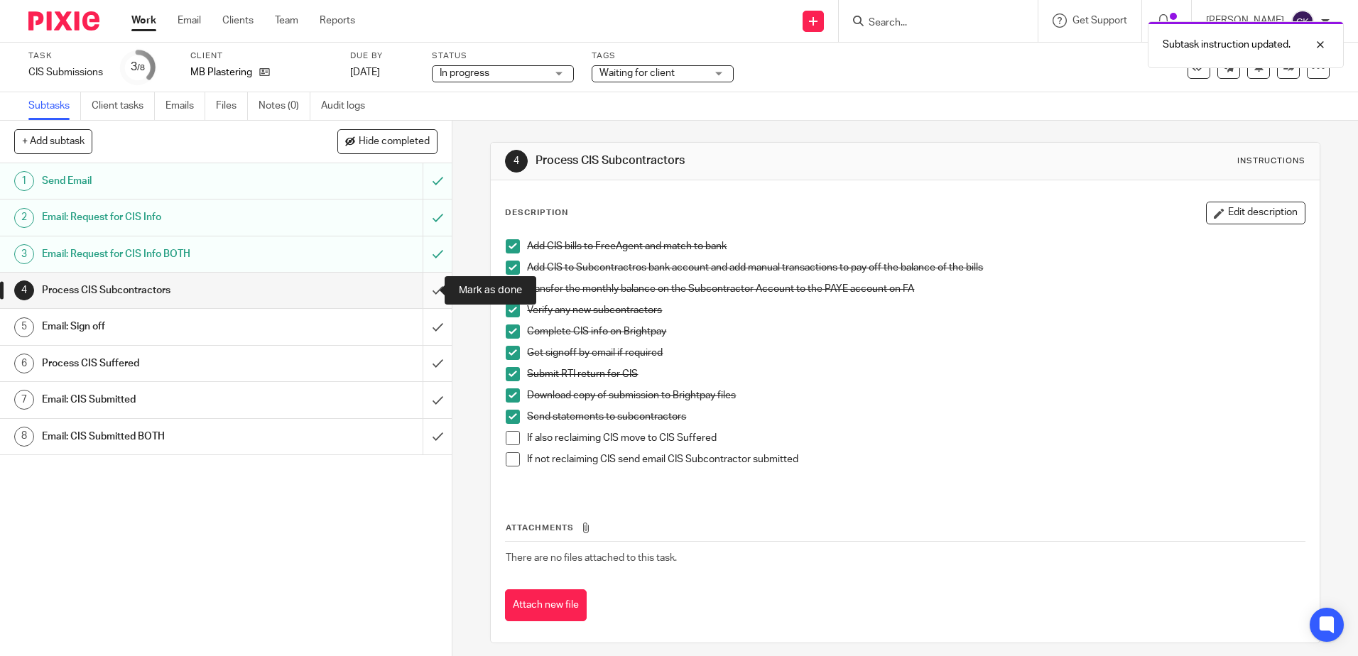 The height and width of the screenshot is (656, 1358). Describe the element at coordinates (24, 218) in the screenshot. I see `div: 2` at that location.